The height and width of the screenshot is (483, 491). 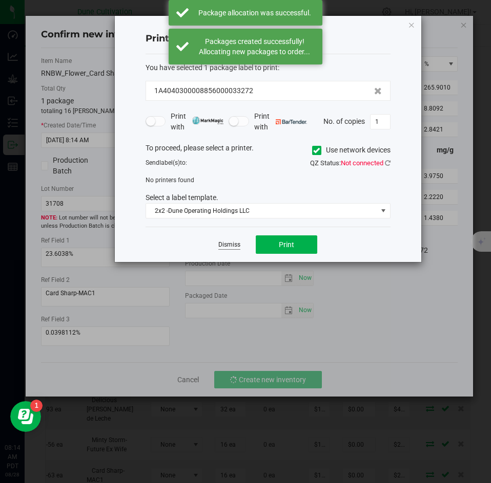 What do you see at coordinates (350, 163) in the screenshot?
I see `span: QZ Status:` at bounding box center [350, 163].